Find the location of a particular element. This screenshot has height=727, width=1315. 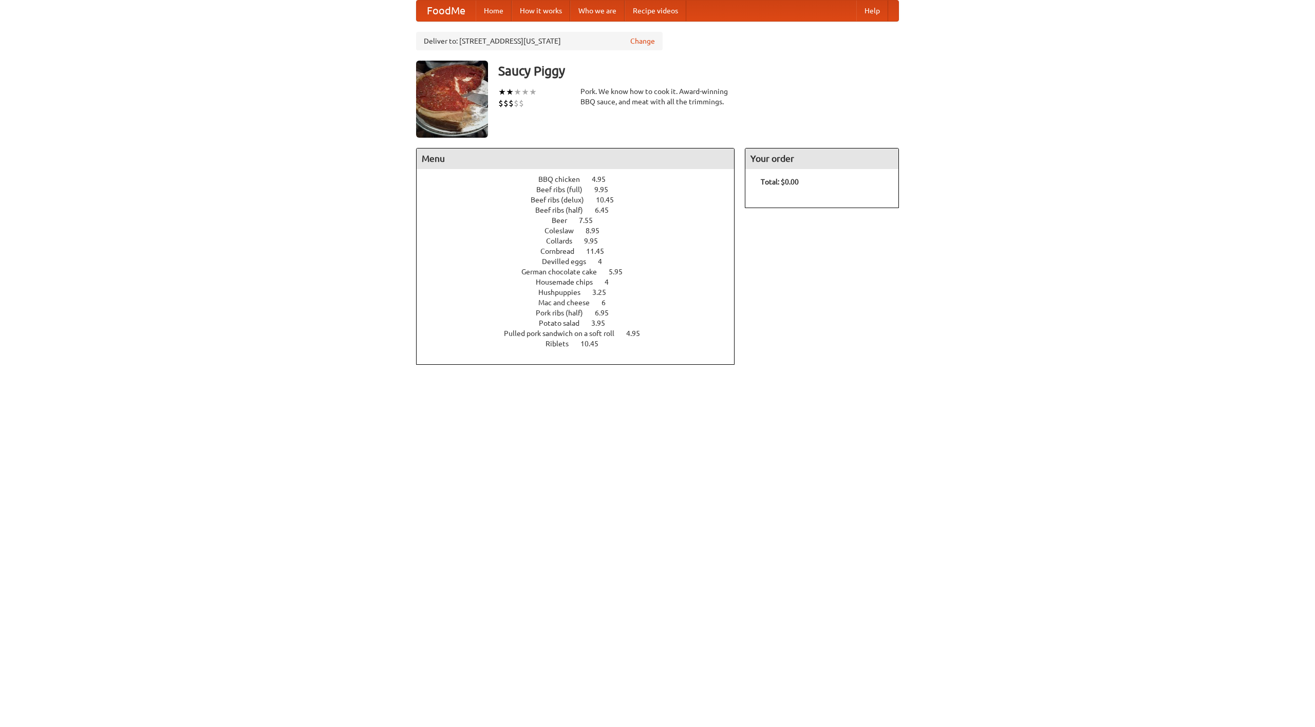

span: 8.95 is located at coordinates (597, 231).